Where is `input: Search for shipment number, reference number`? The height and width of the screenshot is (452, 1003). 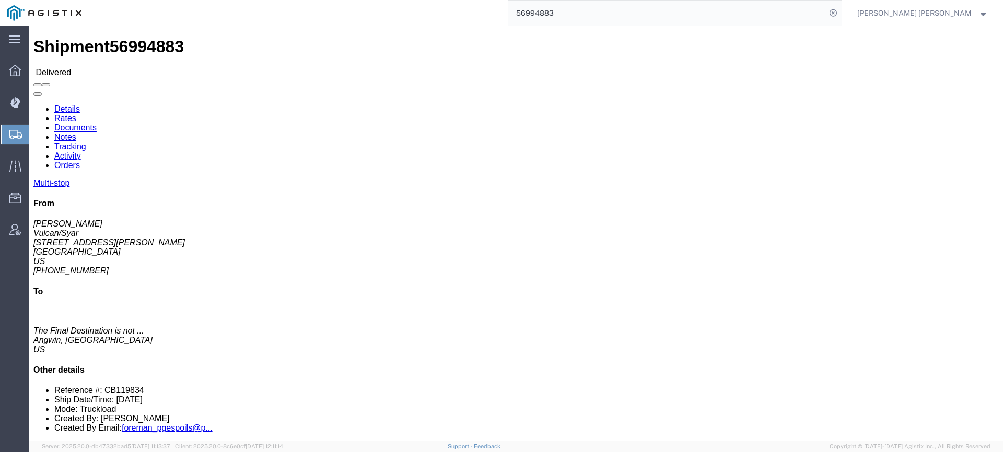
input: Search for shipment number, reference number is located at coordinates (667, 13).